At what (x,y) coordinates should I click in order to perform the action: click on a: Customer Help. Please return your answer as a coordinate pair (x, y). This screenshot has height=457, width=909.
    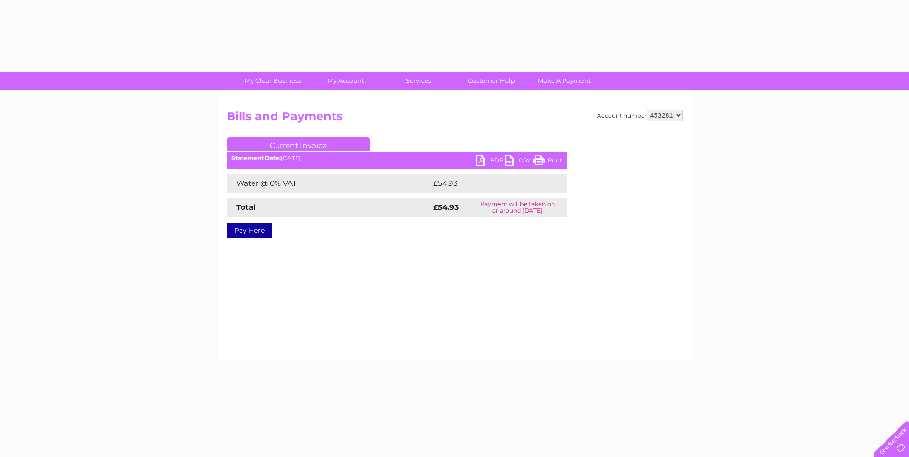
    Looking at the image, I should click on (491, 81).